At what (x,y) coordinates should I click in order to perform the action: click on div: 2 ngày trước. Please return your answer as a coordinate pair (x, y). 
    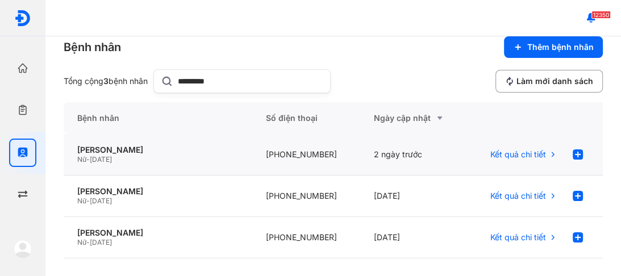
    Looking at the image, I should click on (414, 155).